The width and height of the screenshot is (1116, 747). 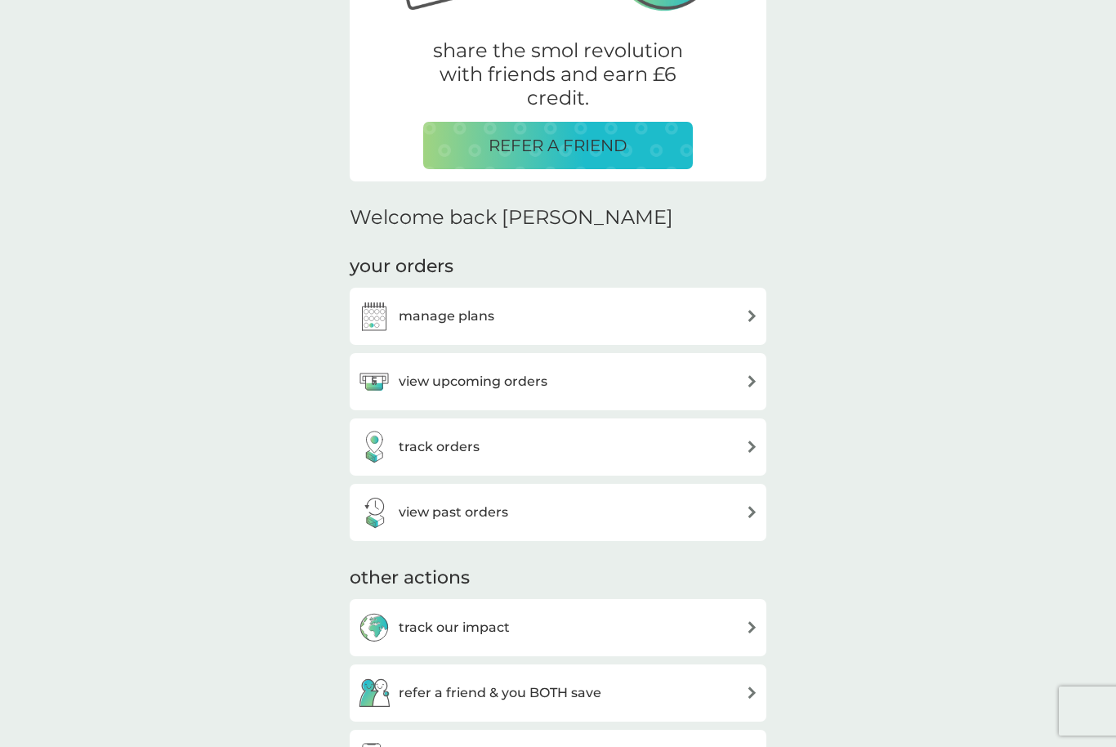 What do you see at coordinates (558, 145) in the screenshot?
I see `button: REFER A FRIEND` at bounding box center [558, 145].